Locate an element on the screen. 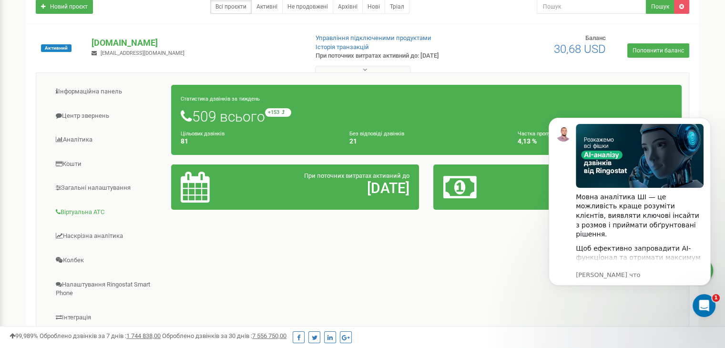 This screenshot has height=348, width=725. p: Message from Oleksandr, sent Только что is located at coordinates (105, 172).